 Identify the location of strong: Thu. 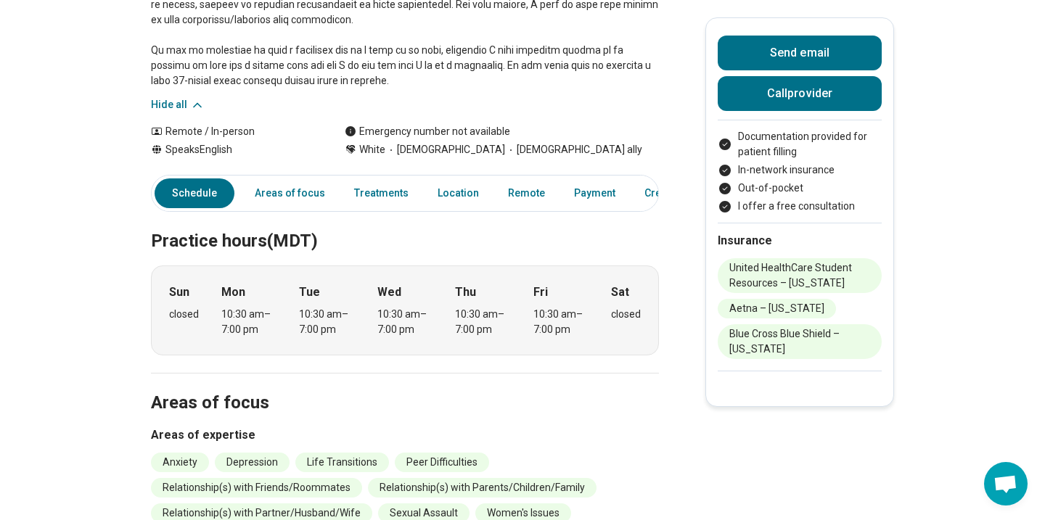
(465, 292).